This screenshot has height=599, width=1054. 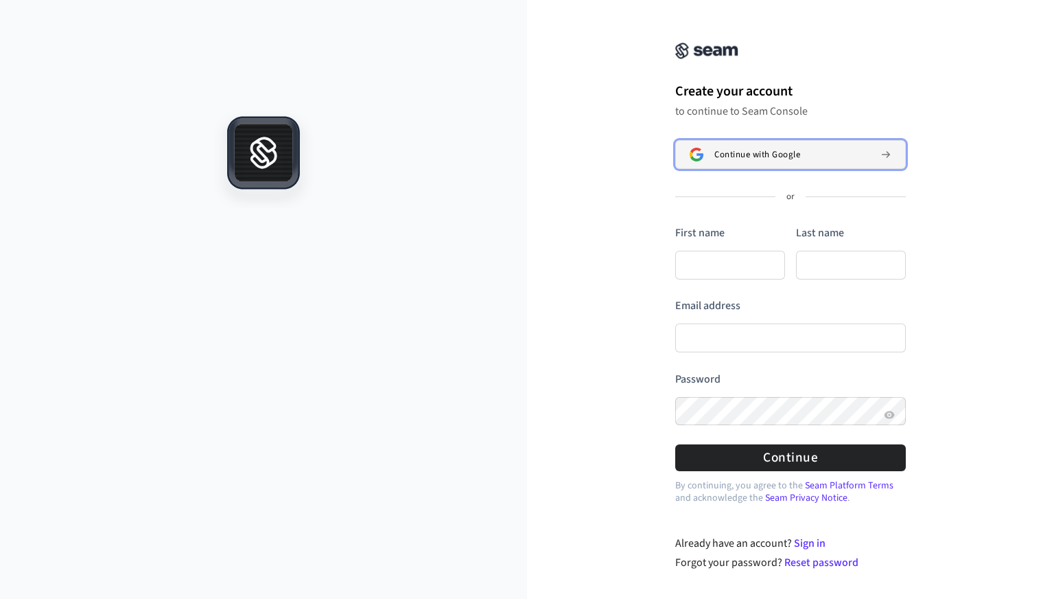 I want to click on button: Sign in with GoogleContinue with Google, so click(x=791, y=154).